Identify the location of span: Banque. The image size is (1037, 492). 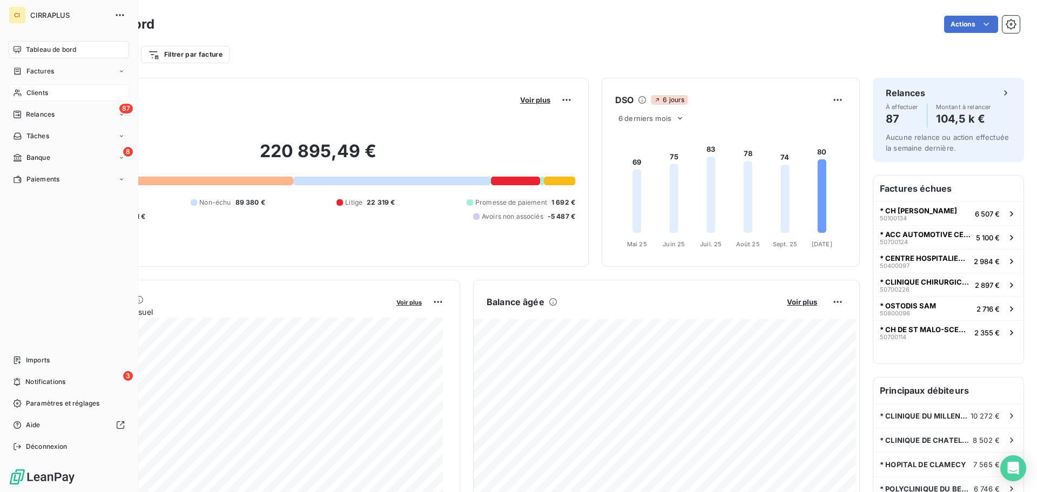
(38, 158).